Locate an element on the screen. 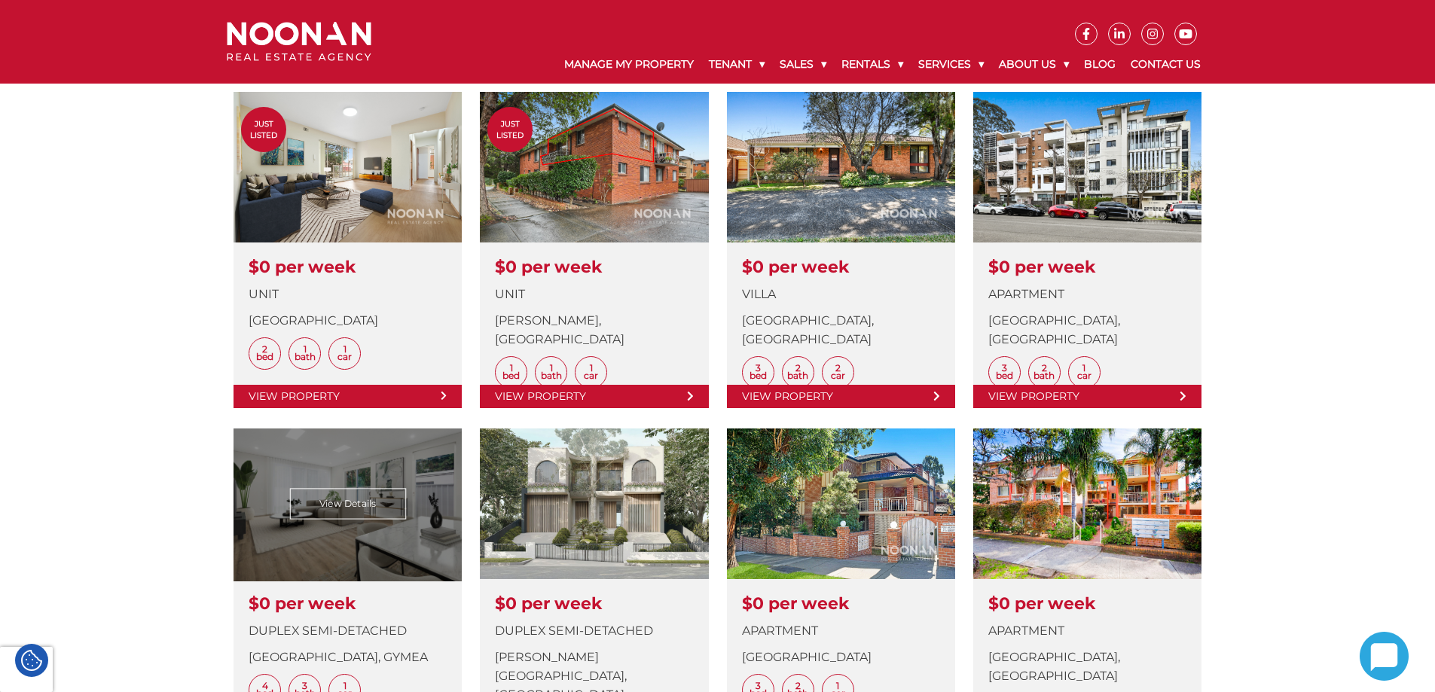 The image size is (1435, 692). a: Tenant is located at coordinates (737, 64).